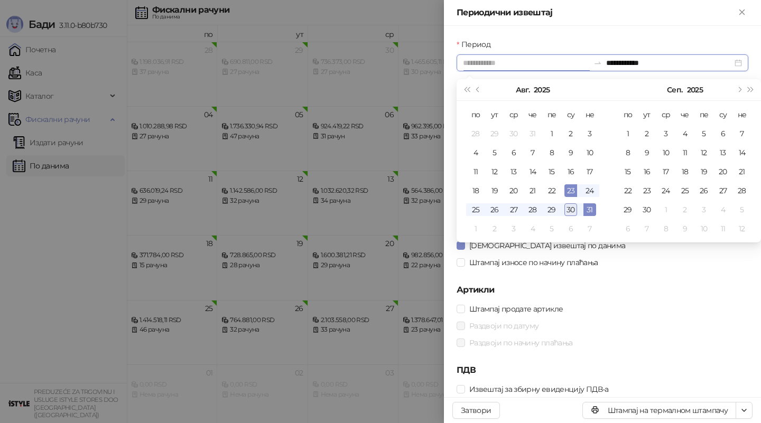 The image size is (761, 423). What do you see at coordinates (647, 191) in the screenshot?
I see `td: 2025-09-23` at bounding box center [647, 191].